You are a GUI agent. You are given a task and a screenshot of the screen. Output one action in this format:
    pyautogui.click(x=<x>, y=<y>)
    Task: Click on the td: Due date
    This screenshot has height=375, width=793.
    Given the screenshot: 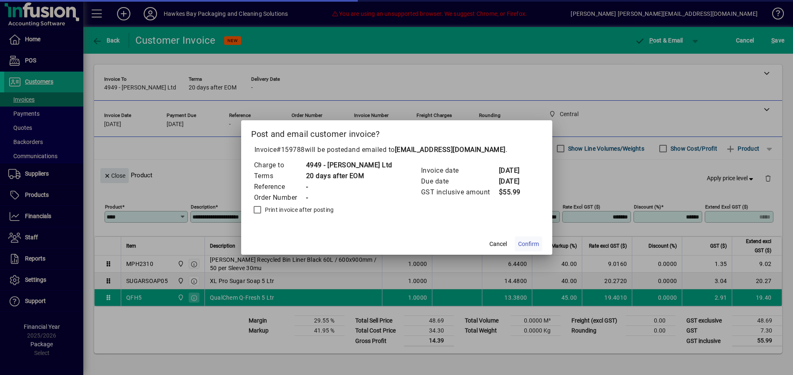 What is the action you would take?
    pyautogui.click(x=459, y=182)
    